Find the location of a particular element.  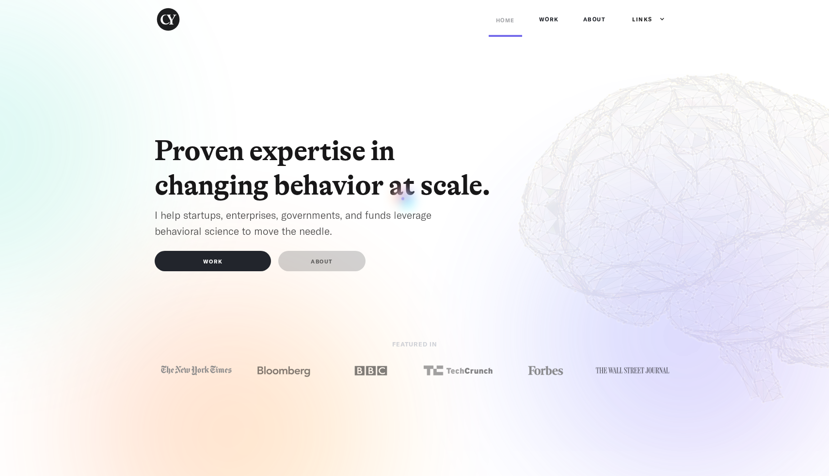

p: FEATURED IN is located at coordinates (415, 346).